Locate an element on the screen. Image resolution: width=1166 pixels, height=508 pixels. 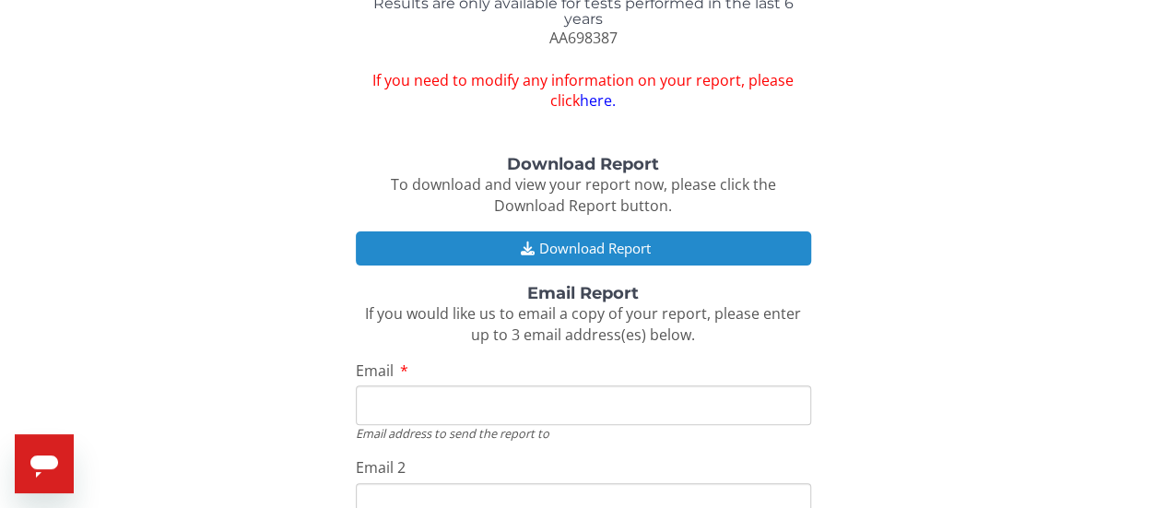
span: If you would like us to email a copy of your report, please enter up to 3 email address(es) below. is located at coordinates (583, 324).